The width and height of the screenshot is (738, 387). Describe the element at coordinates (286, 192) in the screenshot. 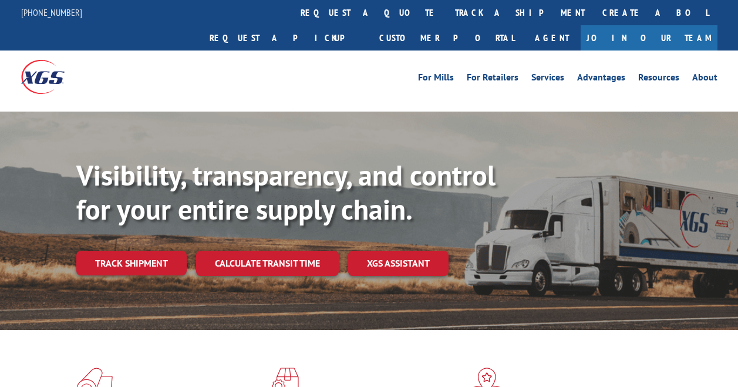

I see `b: Visibility, transparency, and control for your entire supply chain.` at that location.